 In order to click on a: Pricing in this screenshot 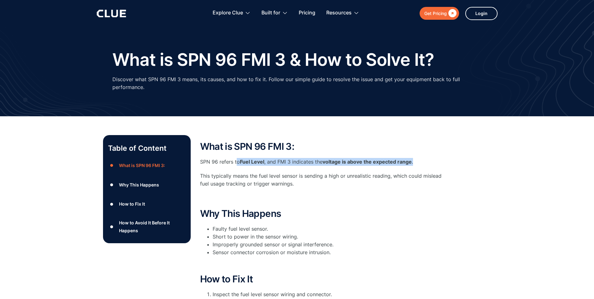, I will do `click(307, 13)`.